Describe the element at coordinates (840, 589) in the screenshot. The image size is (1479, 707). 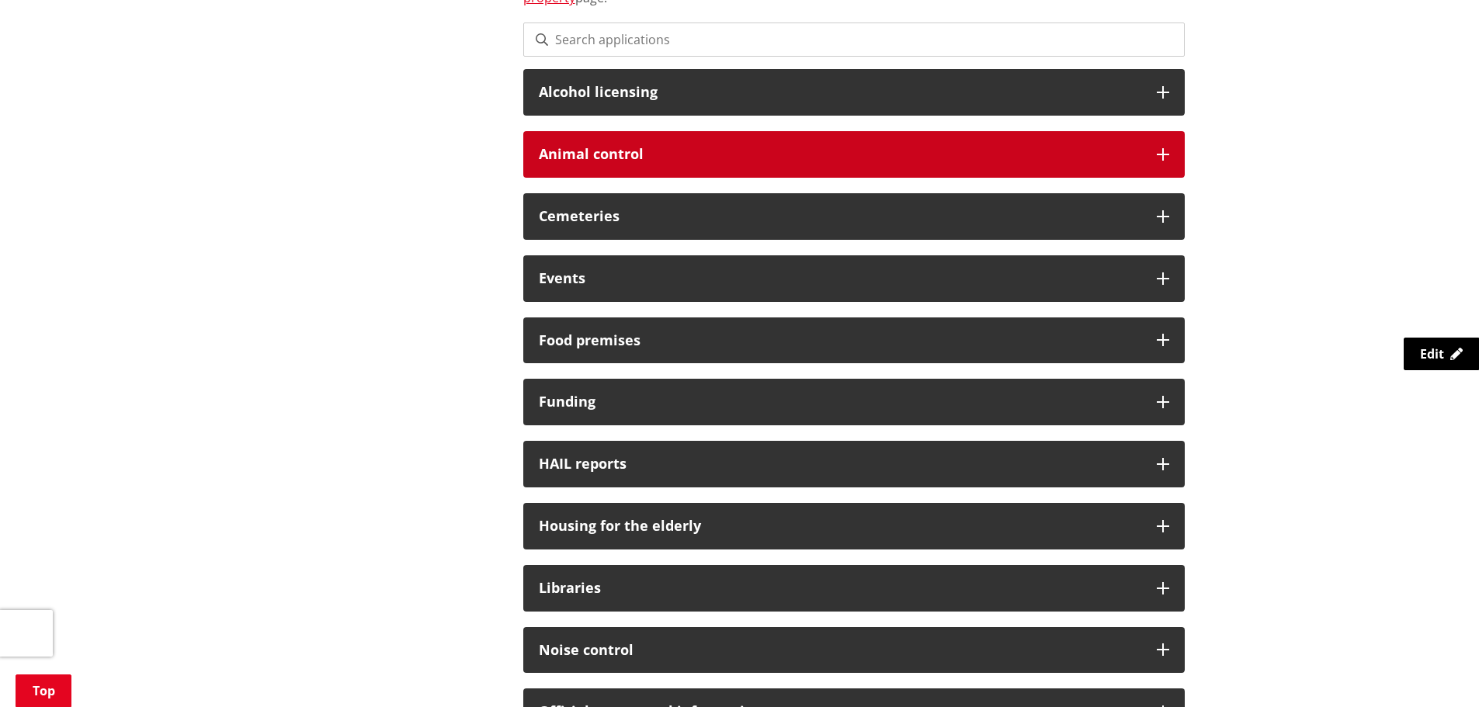
I see `h3: Libraries` at that location.